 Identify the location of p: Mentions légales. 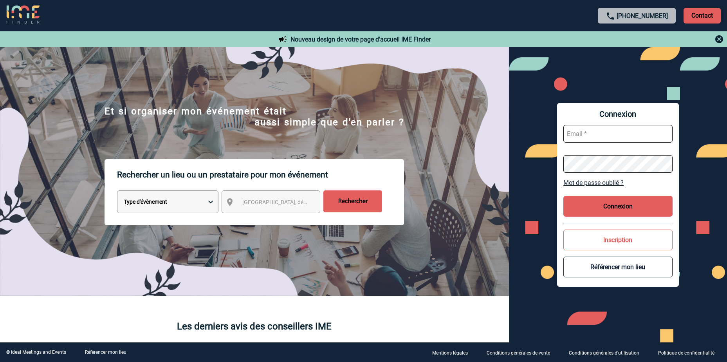
(450, 353).